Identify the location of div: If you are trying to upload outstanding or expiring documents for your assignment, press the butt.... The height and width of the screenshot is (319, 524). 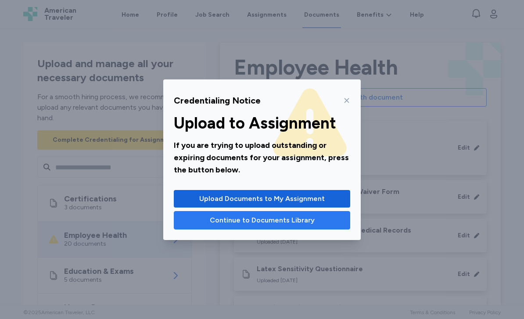
(262, 158).